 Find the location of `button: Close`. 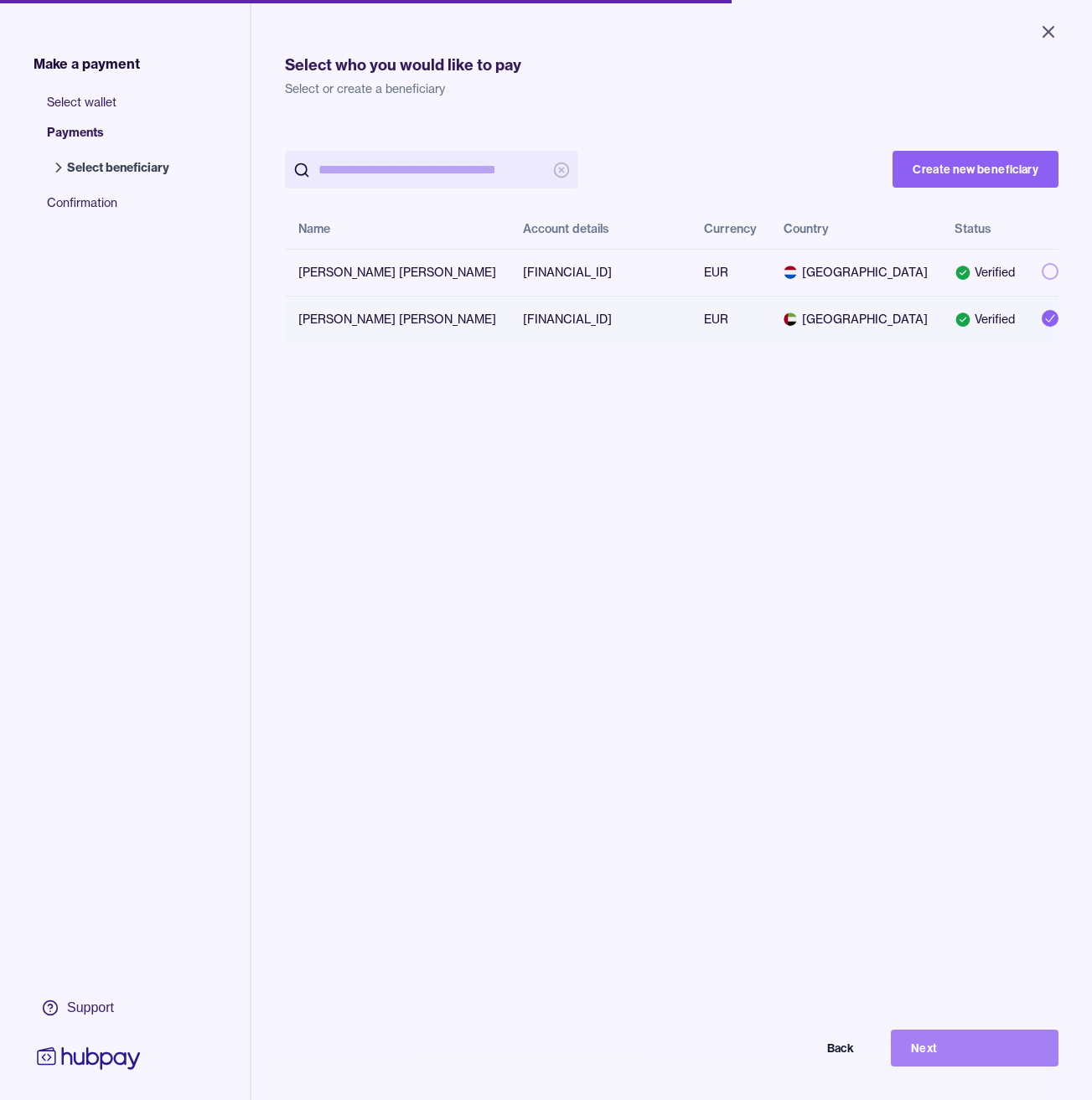

button: Close is located at coordinates (1048, 32).